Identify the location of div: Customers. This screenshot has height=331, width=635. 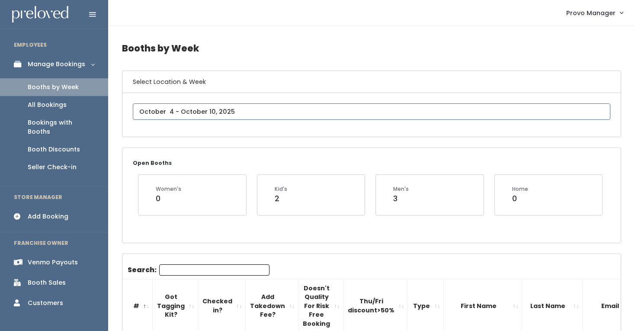
(45, 303).